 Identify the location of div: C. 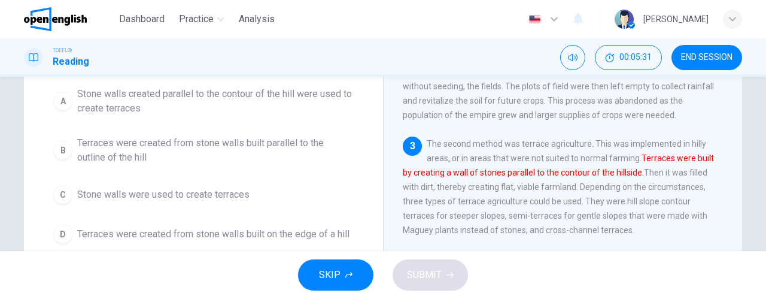
(63, 195).